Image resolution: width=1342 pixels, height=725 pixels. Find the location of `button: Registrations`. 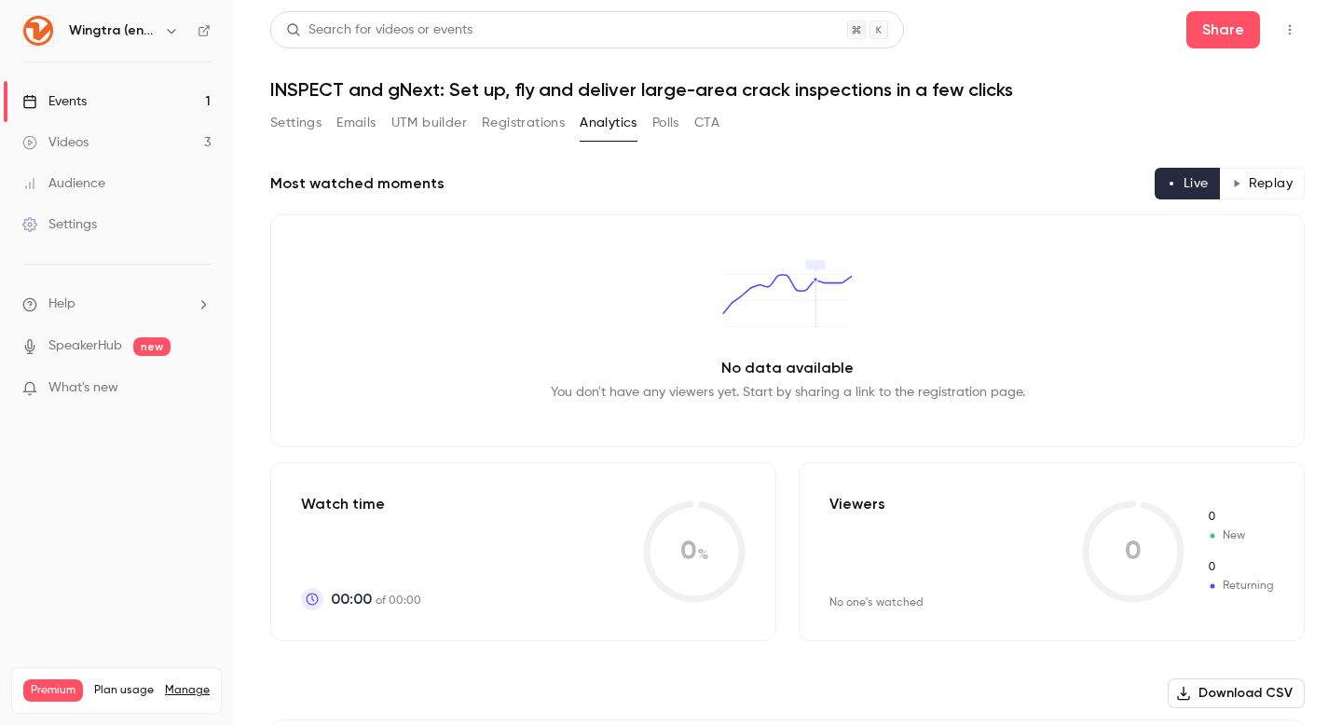

button: Registrations is located at coordinates (523, 123).